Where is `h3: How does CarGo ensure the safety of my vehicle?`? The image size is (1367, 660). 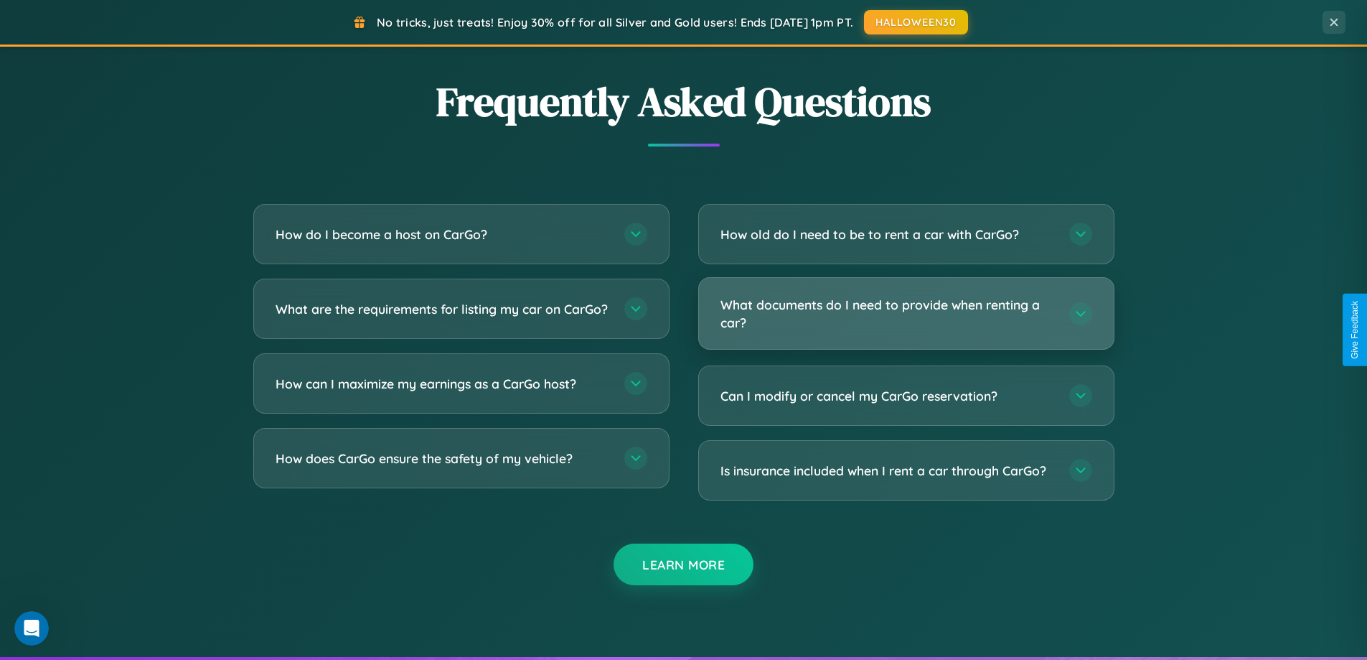 h3: How does CarGo ensure the safety of my vehicle? is located at coordinates (443, 458).